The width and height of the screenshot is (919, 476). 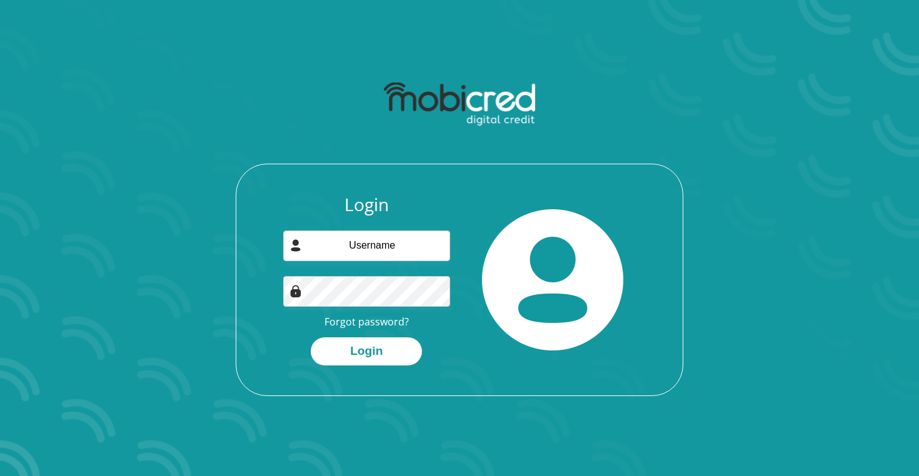 I want to click on input: Username, so click(x=367, y=246).